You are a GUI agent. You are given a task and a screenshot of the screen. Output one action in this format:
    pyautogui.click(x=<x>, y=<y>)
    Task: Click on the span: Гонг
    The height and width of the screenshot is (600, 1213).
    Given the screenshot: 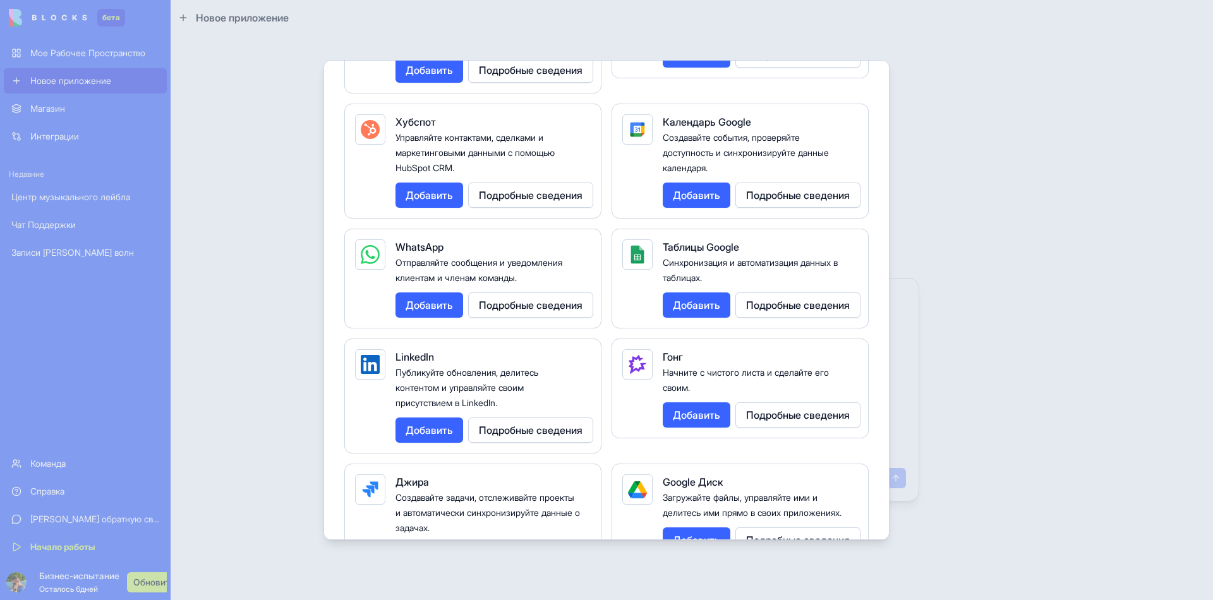 What is the action you would take?
    pyautogui.click(x=673, y=357)
    